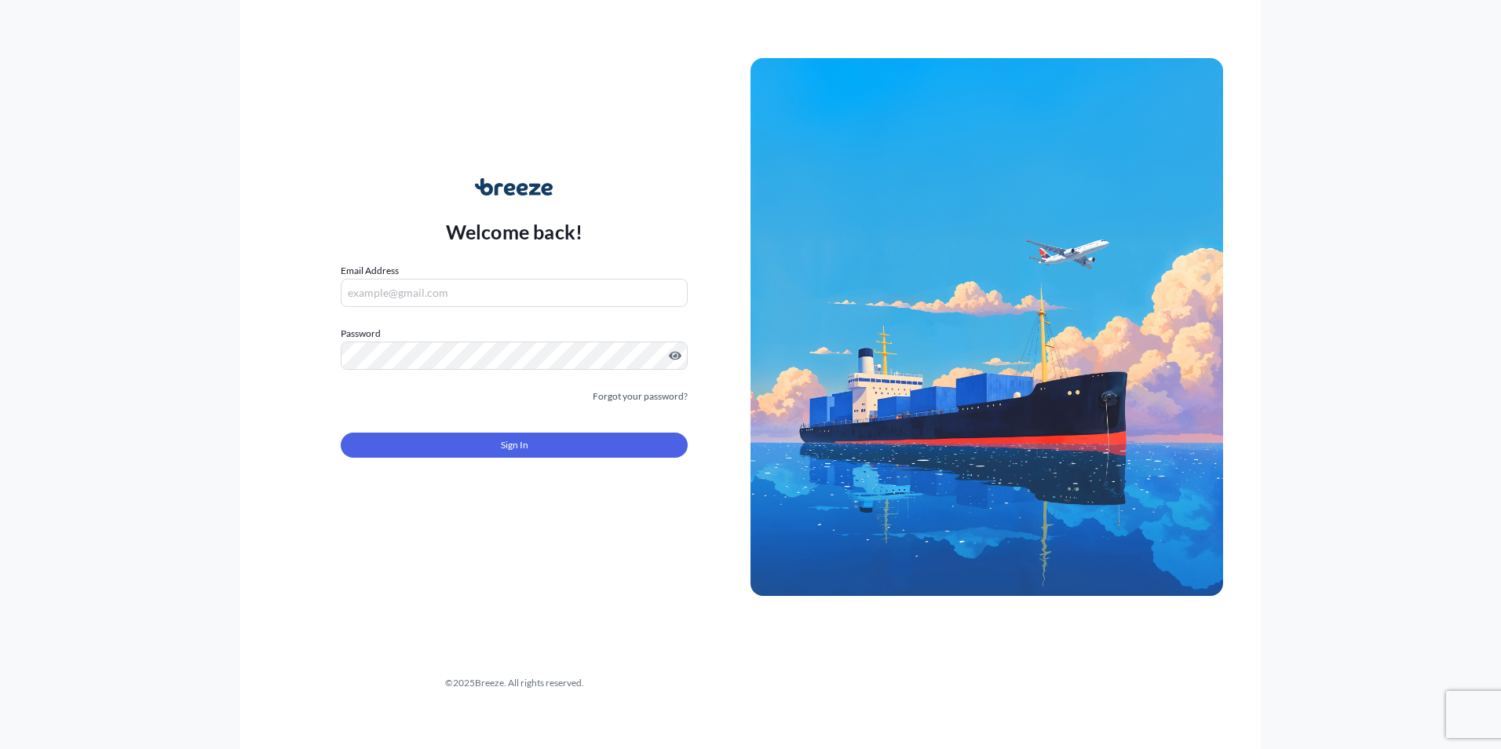 Image resolution: width=1501 pixels, height=749 pixels. Describe the element at coordinates (370, 271) in the screenshot. I see `label: Email Address` at that location.